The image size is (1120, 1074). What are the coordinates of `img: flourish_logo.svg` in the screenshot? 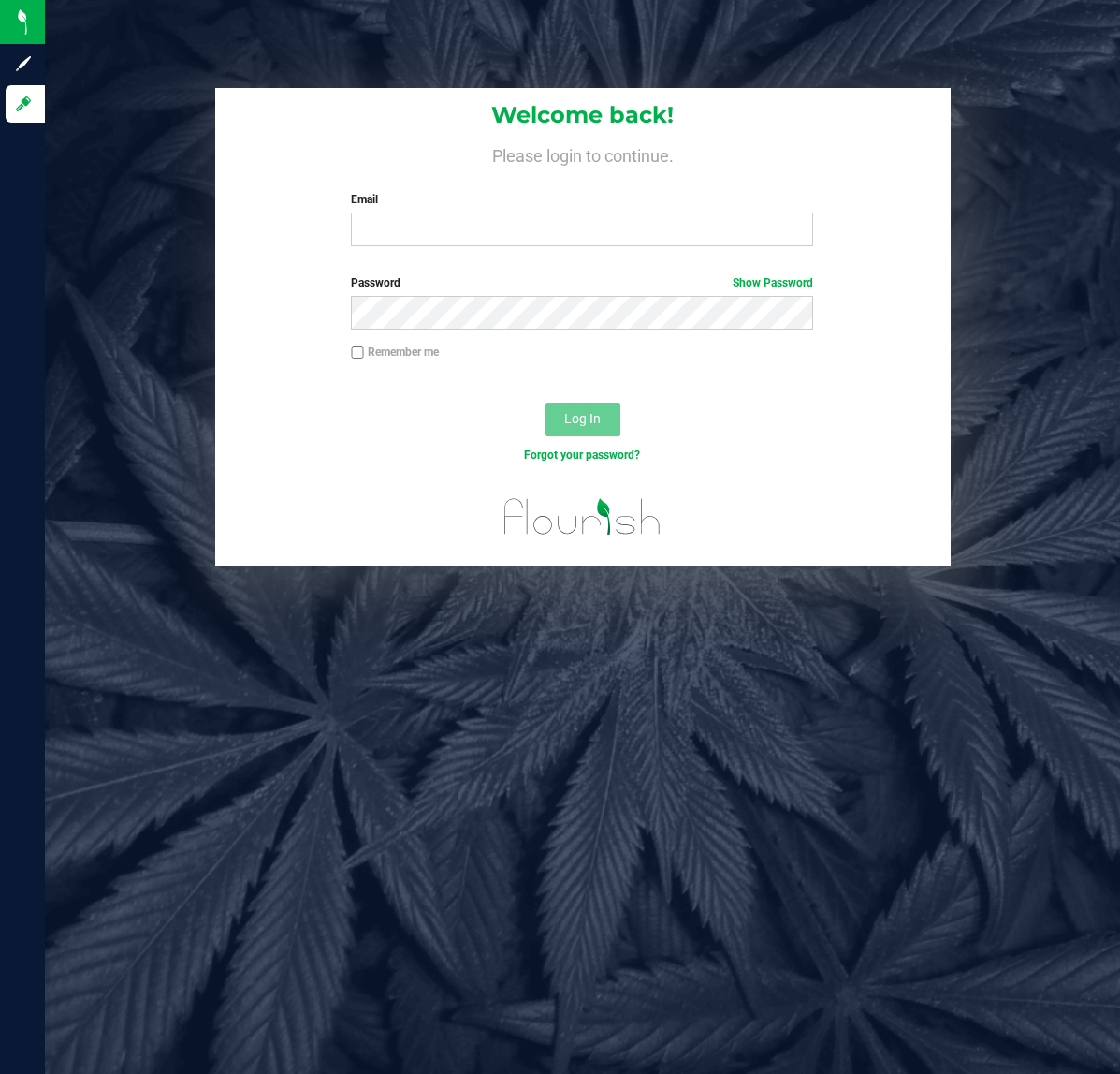 It's located at (582, 517).